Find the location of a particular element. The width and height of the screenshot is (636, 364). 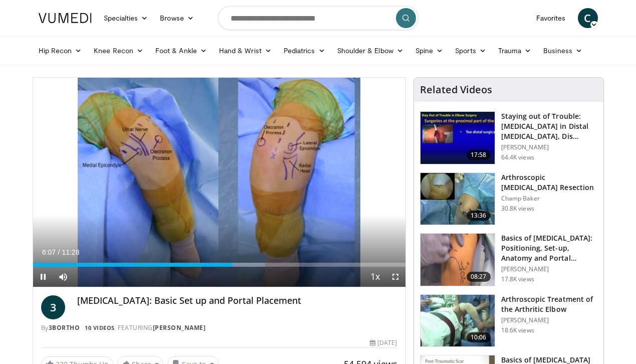

button: Mute is located at coordinates (63, 276).